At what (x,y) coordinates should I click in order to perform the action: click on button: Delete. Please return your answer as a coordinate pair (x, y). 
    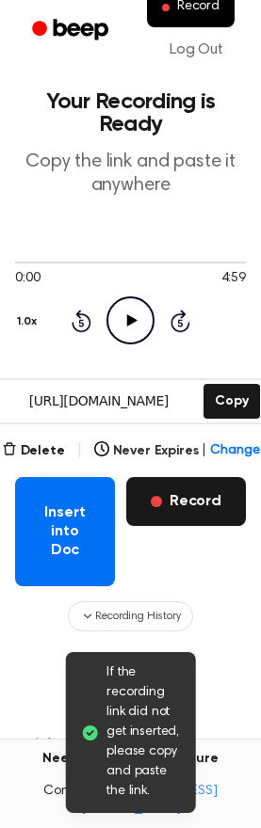
    Looking at the image, I should click on (33, 451).